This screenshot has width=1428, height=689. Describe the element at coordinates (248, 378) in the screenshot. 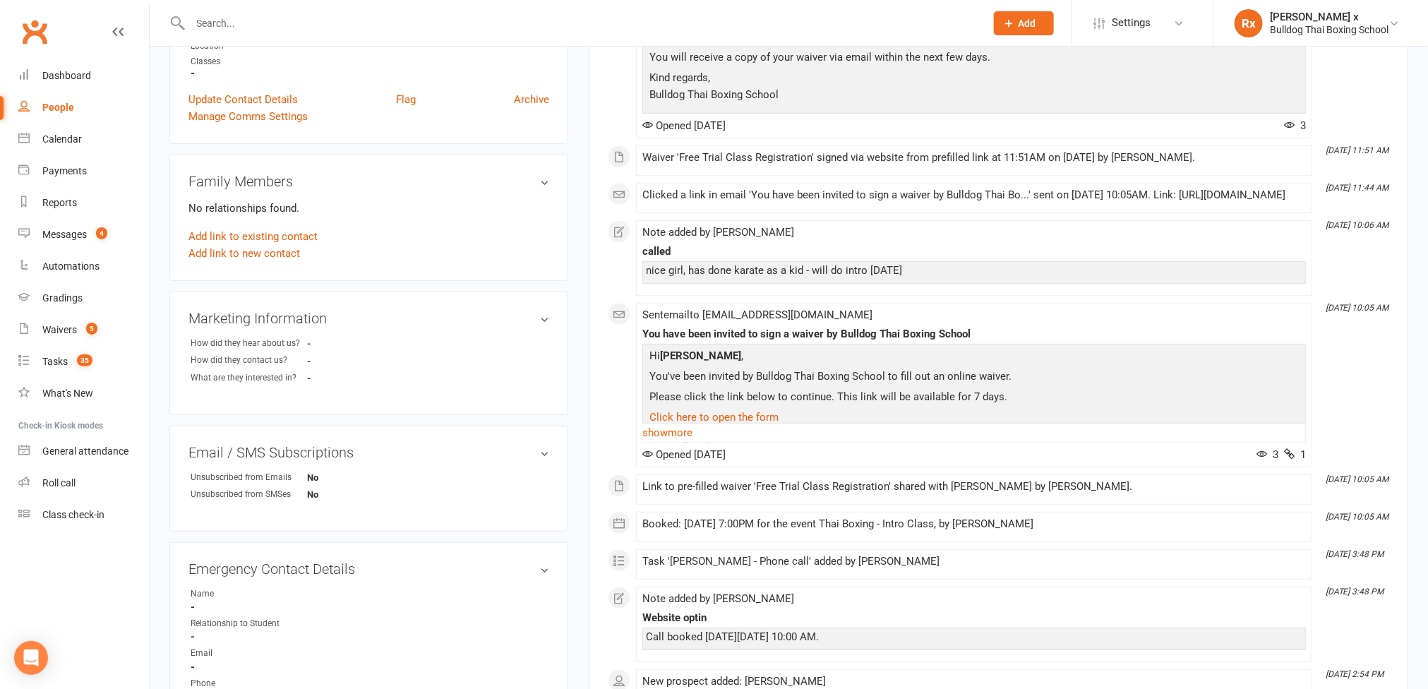

I see `div: What are they interested in?` at that location.